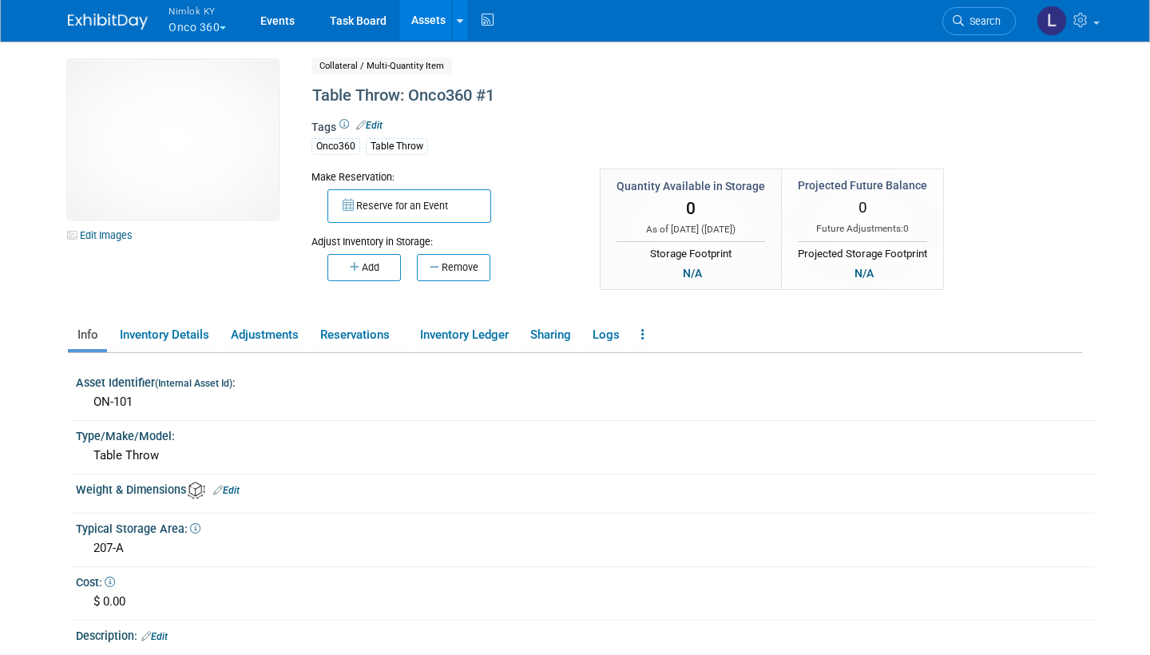 The image size is (1150, 655). Describe the element at coordinates (264, 335) in the screenshot. I see `a: Adjustments` at that location.